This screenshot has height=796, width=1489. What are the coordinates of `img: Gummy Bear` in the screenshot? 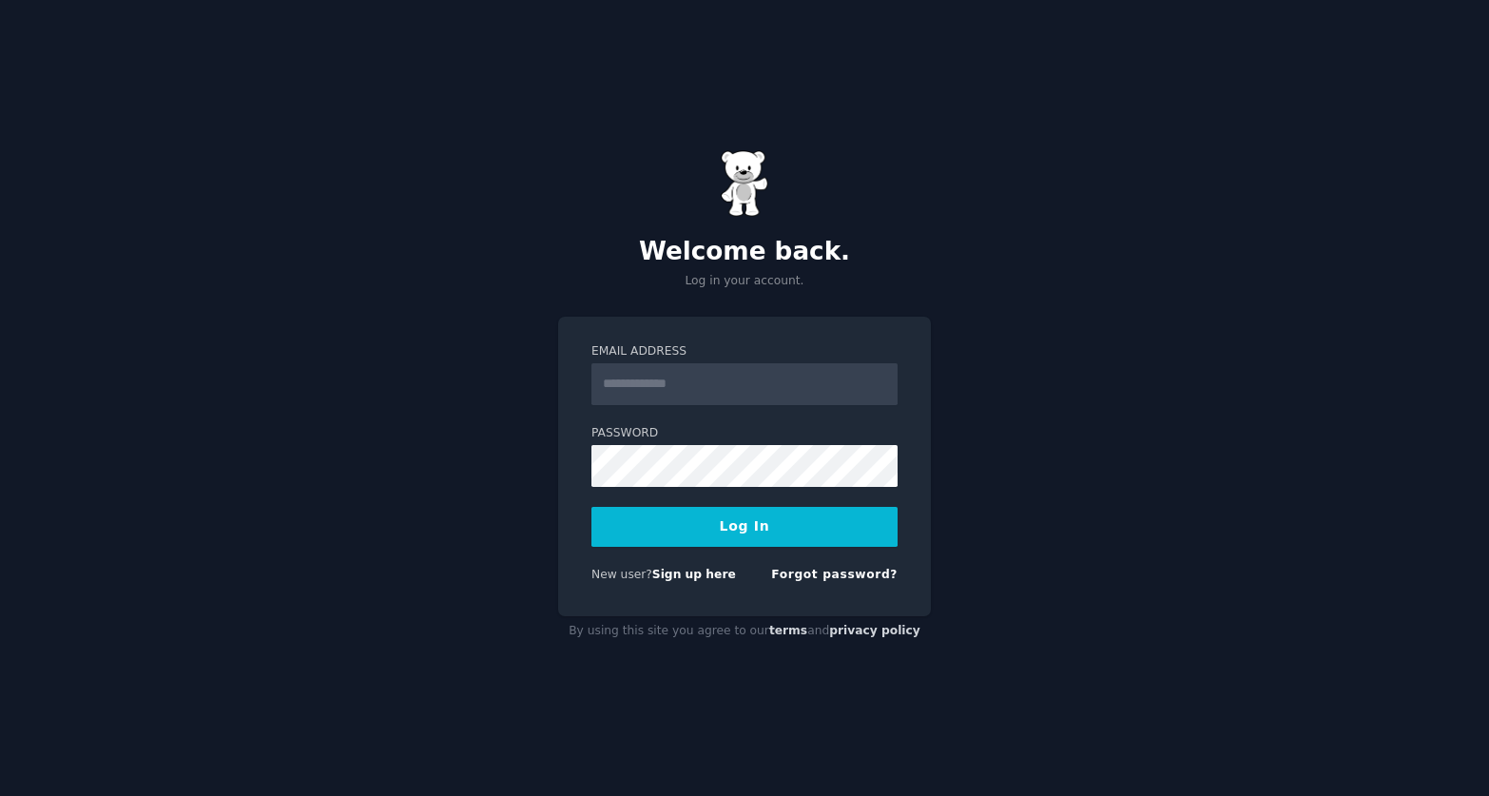 It's located at (744, 183).